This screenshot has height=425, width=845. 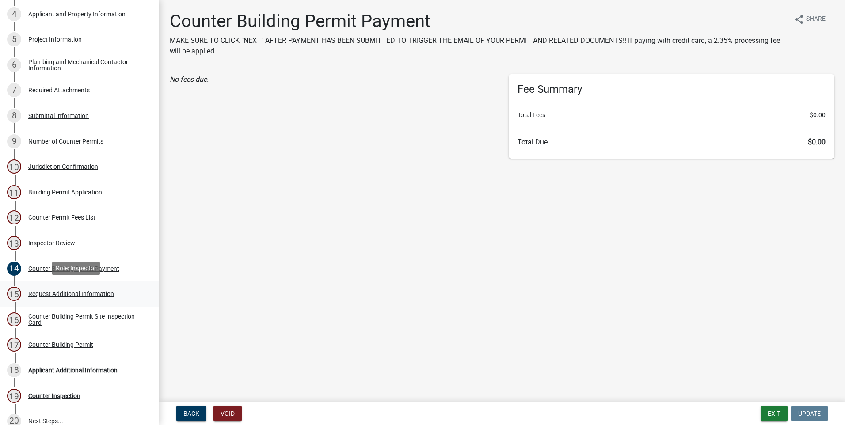 What do you see at coordinates (14, 396) in the screenshot?
I see `div: 19` at bounding box center [14, 396].